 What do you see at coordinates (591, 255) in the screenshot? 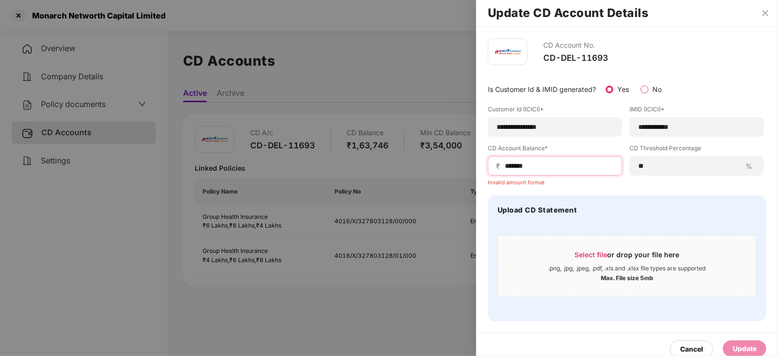
I see `span: Select file` at bounding box center [591, 255].